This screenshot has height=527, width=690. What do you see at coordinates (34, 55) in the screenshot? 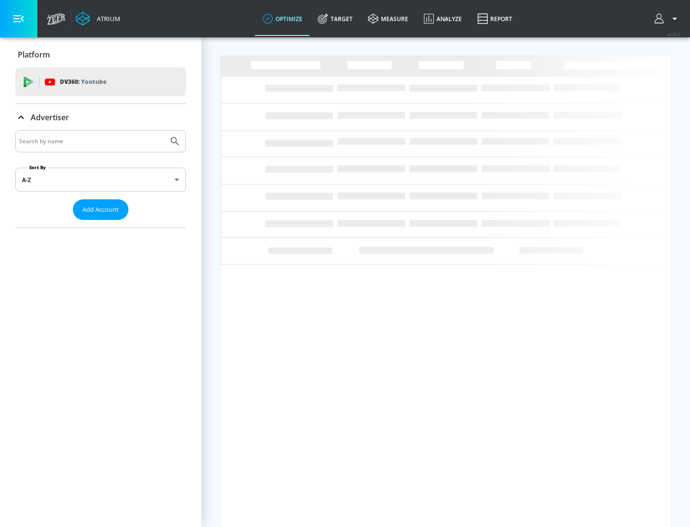
I see `p: Platform` at bounding box center [34, 55].